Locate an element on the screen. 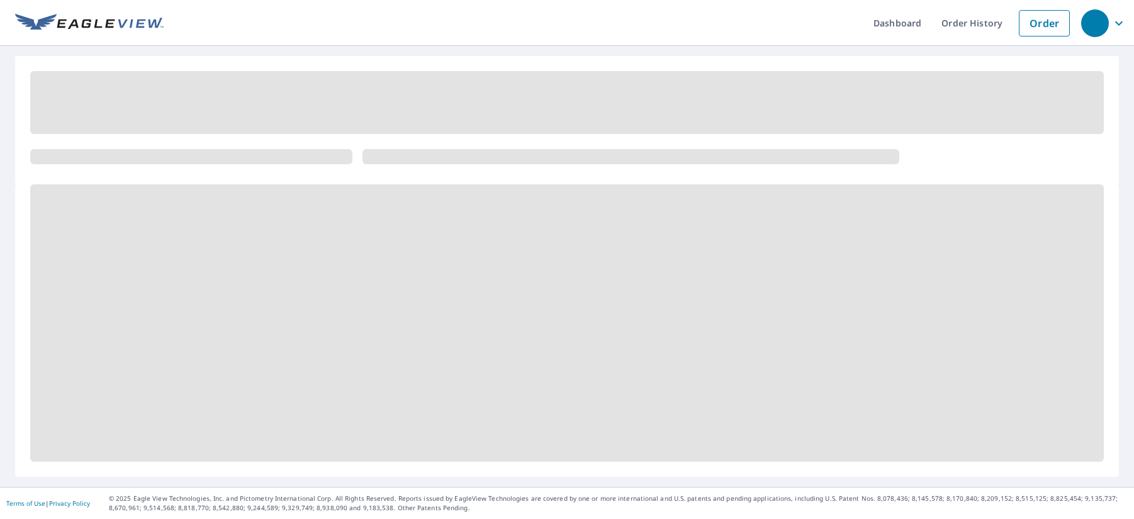 The width and height of the screenshot is (1134, 519). a: Terms of Use is located at coordinates (26, 504).